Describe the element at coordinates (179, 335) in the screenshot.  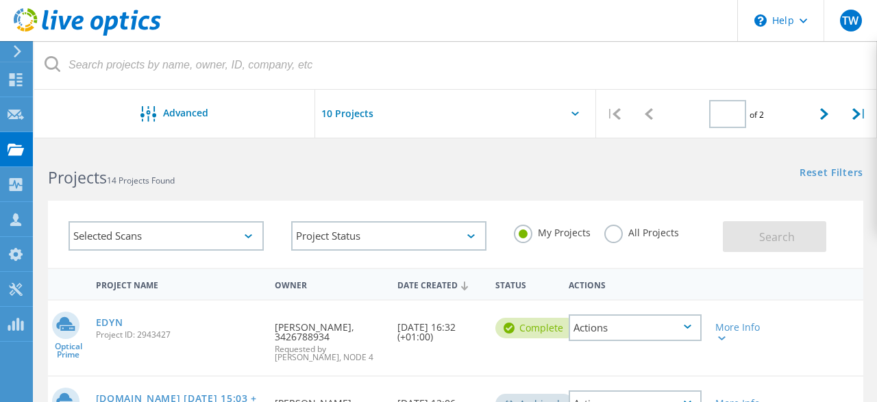
I see `span: Project ID: 2943427` at that location.